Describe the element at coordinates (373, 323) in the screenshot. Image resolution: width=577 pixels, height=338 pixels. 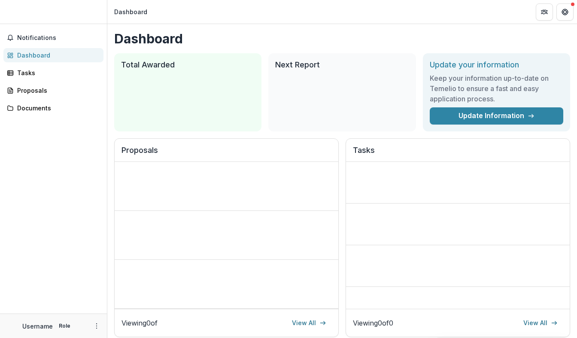
I see `p: Viewing 0 of 0` at that location.